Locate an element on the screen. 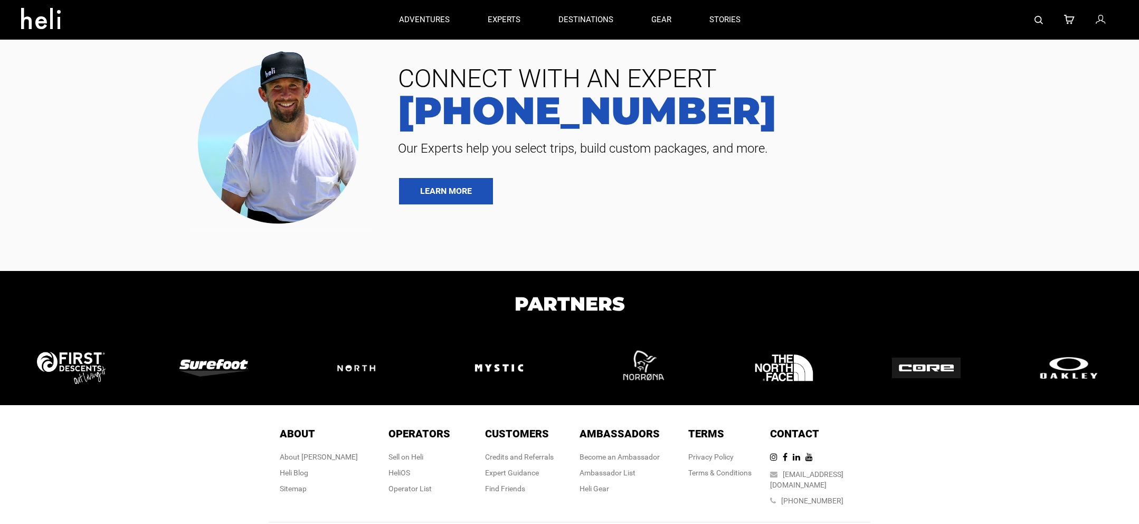 This screenshot has height=524, width=1139. a: Expert Guidance is located at coordinates (512, 473).